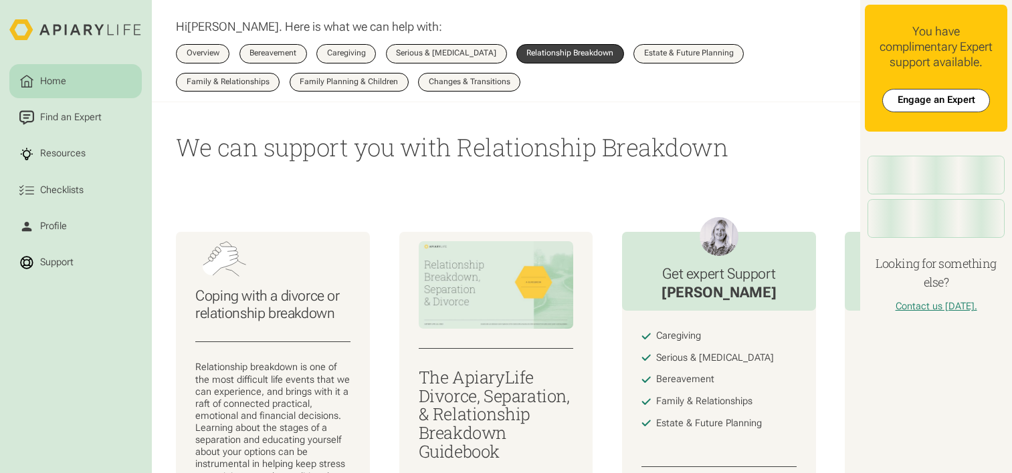 This screenshot has height=473, width=1012. What do you see at coordinates (56, 263) in the screenshot?
I see `div: Support` at bounding box center [56, 263].